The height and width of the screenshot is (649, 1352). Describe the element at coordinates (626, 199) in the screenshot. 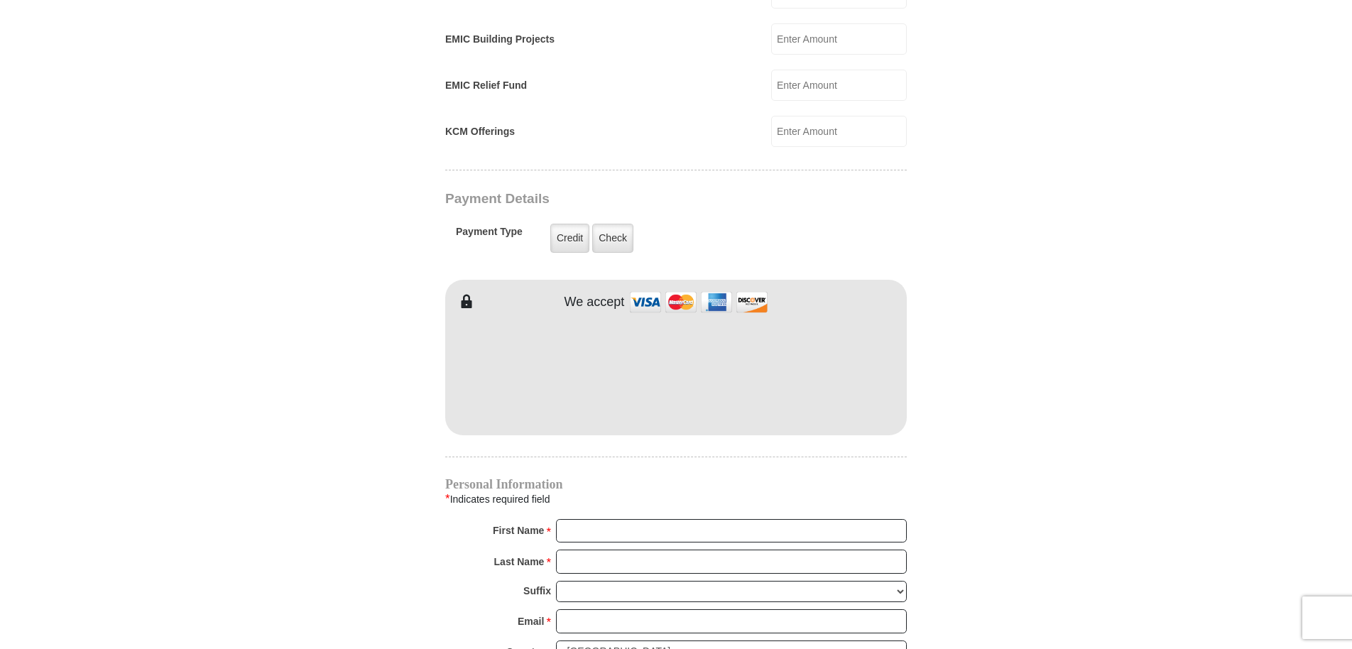

I see `h3: Payment Details` at that location.